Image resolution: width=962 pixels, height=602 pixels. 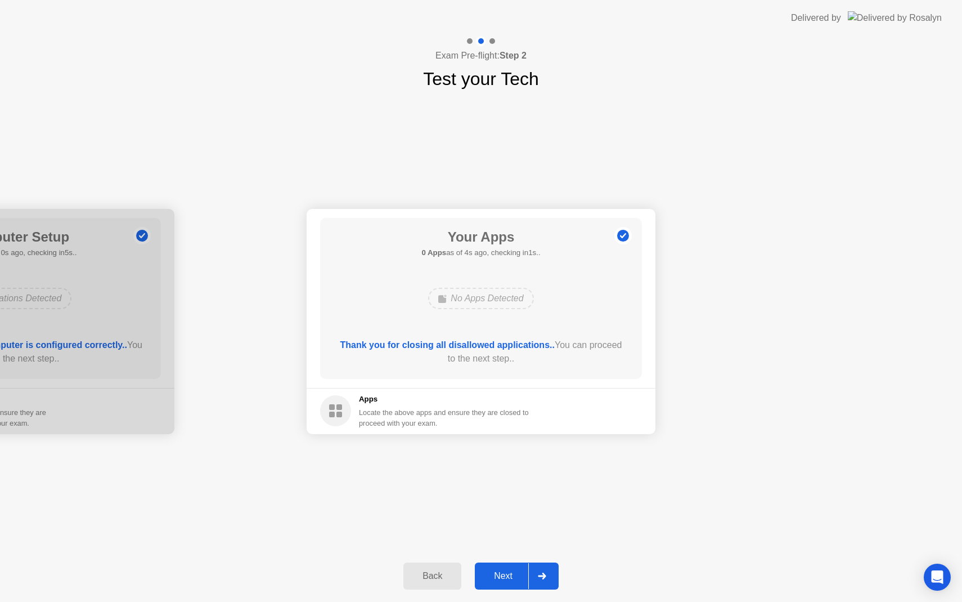 What do you see at coordinates (481, 79) in the screenshot?
I see `h1: Test your Tech` at bounding box center [481, 79].